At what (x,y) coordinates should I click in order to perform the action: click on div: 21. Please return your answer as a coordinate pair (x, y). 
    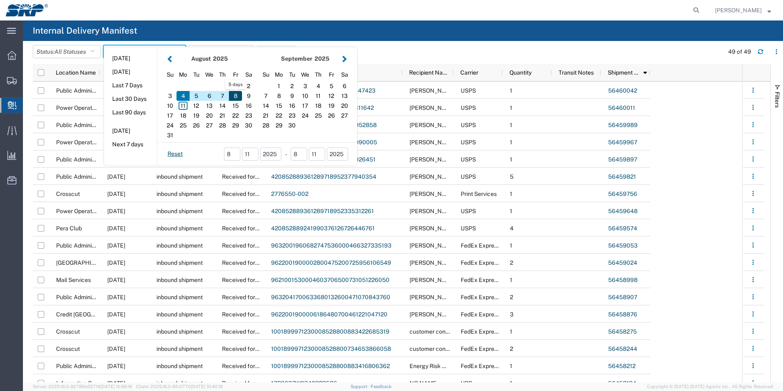
    Looking at the image, I should click on (222, 115).